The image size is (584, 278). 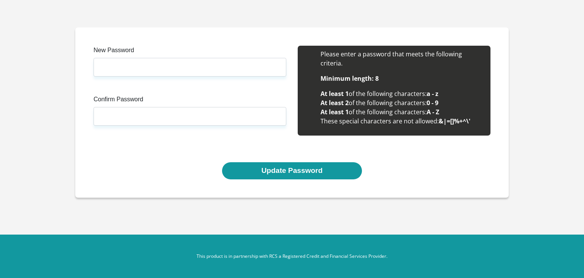 I want to click on b: At least 2, so click(x=335, y=103).